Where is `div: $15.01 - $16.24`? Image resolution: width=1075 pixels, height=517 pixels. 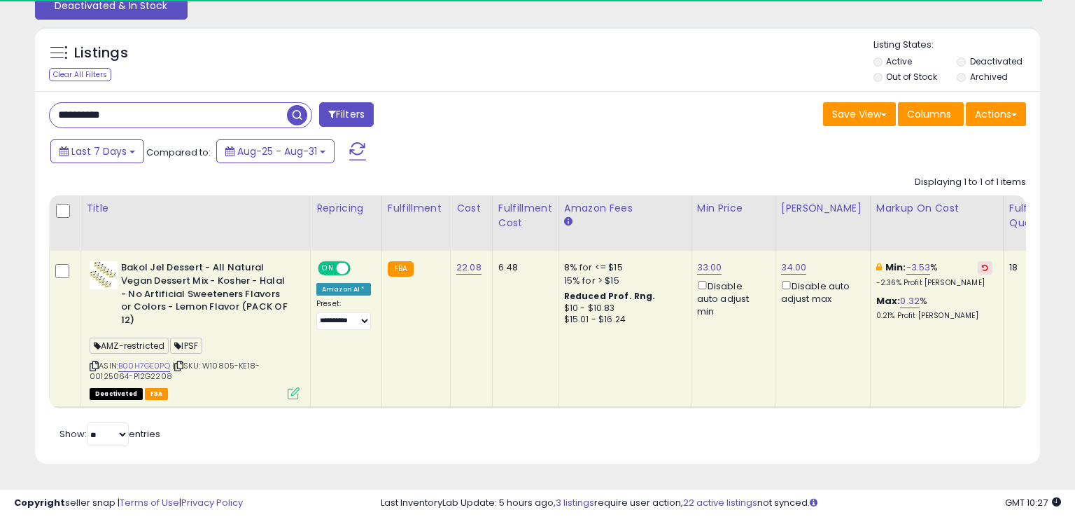 div: $15.01 - $16.24 is located at coordinates (622, 319).